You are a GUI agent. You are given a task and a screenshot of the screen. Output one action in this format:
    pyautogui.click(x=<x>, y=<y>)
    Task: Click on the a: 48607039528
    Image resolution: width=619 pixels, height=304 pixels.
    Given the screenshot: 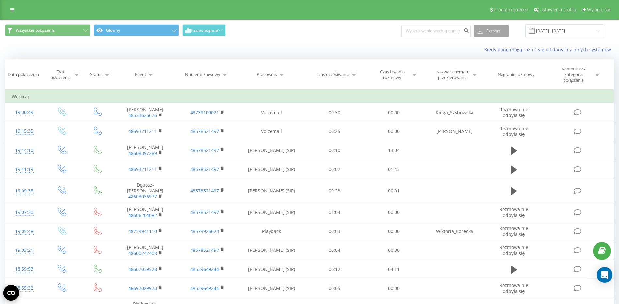 What is the action you would take?
    pyautogui.click(x=142, y=269)
    